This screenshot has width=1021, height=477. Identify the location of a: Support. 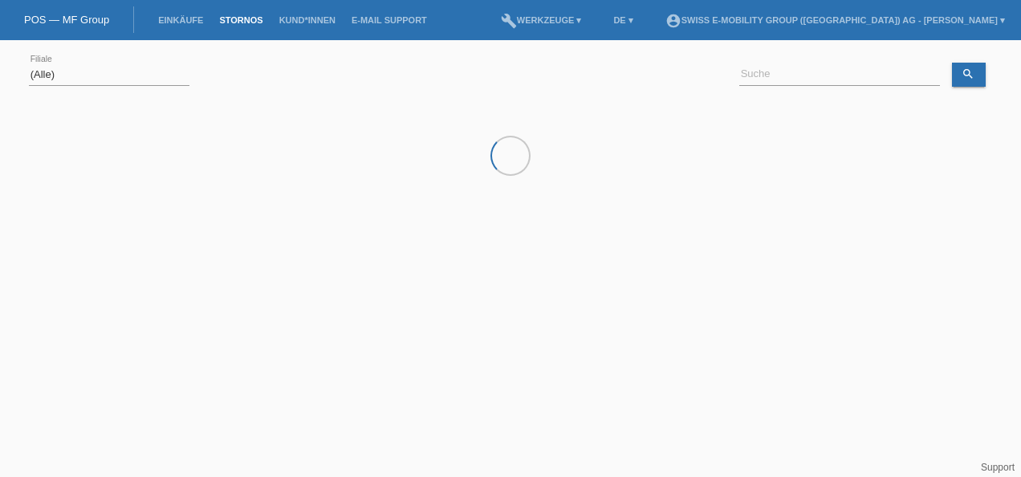
(998, 467).